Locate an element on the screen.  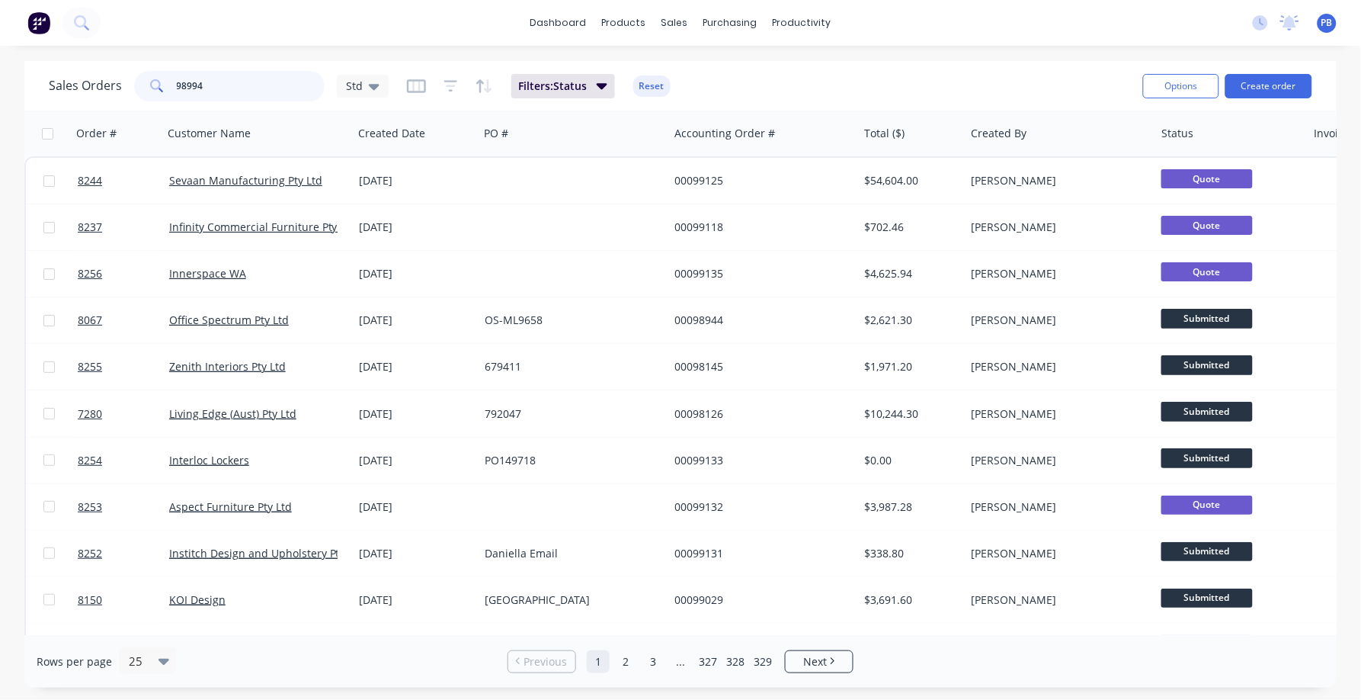
div: 792047 is located at coordinates (569, 414).